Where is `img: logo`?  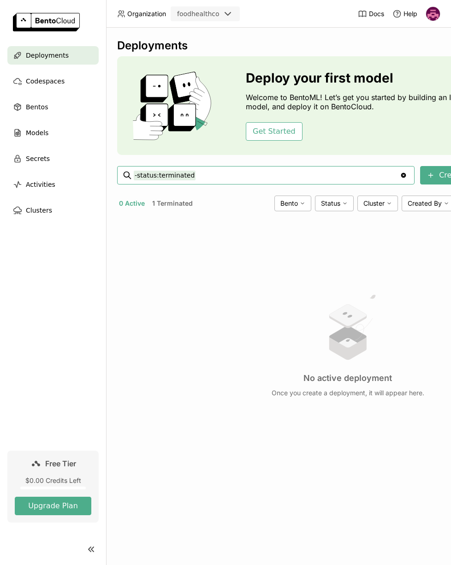 img: logo is located at coordinates (46, 22).